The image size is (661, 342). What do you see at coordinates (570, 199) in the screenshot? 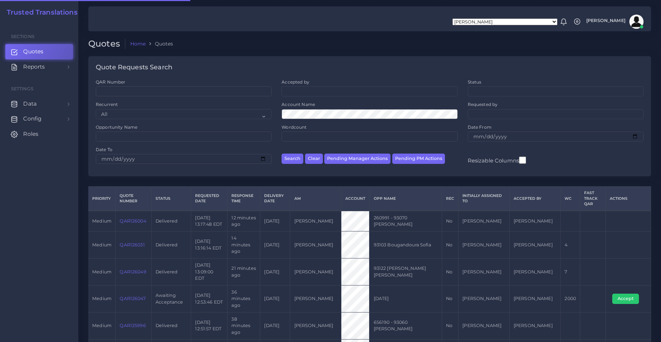
I see `th: WC` at bounding box center [570, 199].